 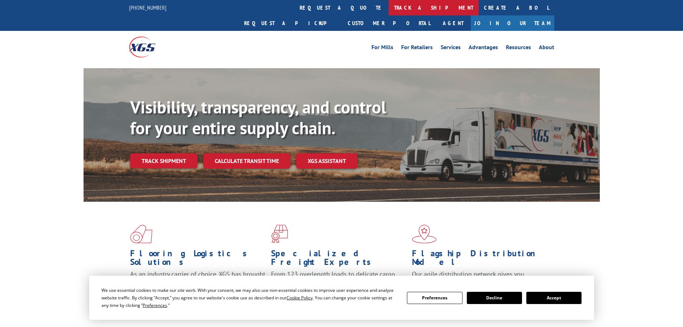 What do you see at coordinates (258, 117) in the screenshot?
I see `b: Visibility, transparency, and control for your entire supply chain.` at bounding box center [258, 117].